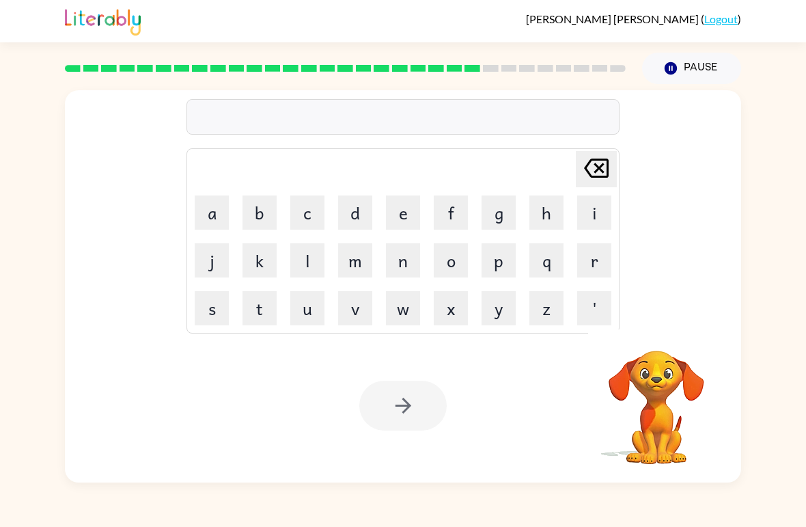  Describe the element at coordinates (451, 212) in the screenshot. I see `button: f` at that location.